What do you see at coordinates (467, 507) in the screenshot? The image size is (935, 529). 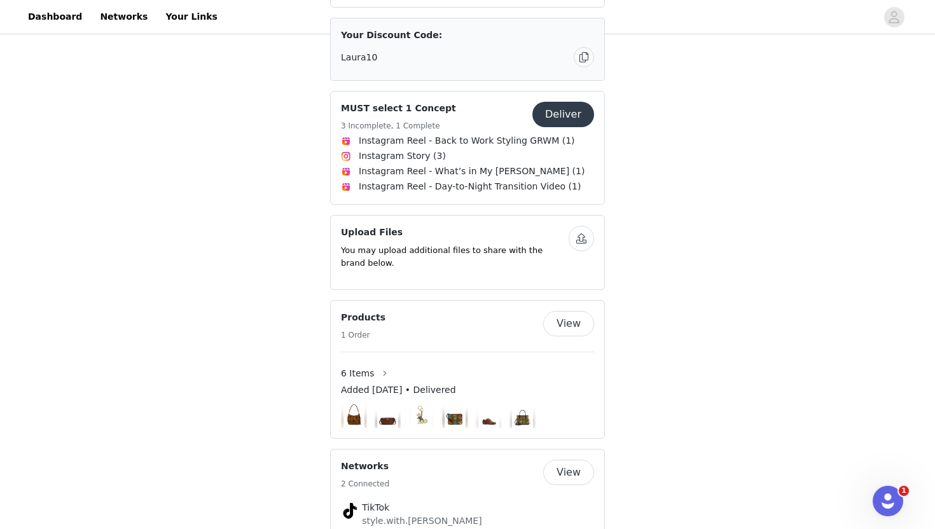 I see `h4: TikTok` at bounding box center [467, 507].